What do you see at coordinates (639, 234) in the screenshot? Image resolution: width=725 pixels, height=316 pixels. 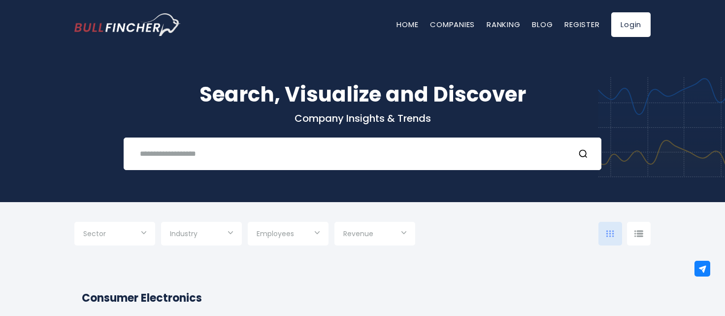 I see `img: icon-comp-list-view.svg` at bounding box center [639, 234].